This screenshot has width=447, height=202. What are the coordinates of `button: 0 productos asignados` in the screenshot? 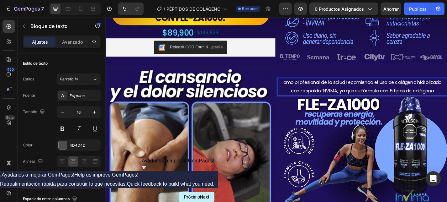 It's located at (344, 9).